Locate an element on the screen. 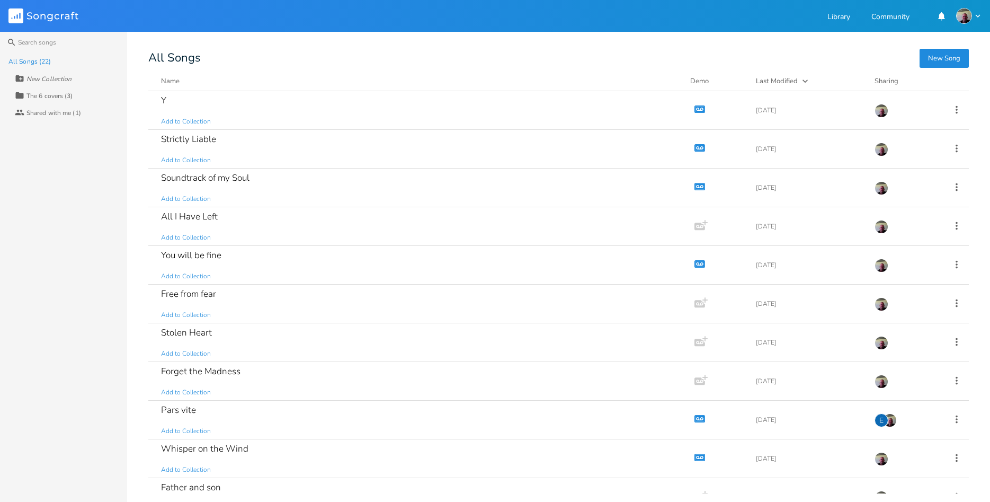 The width and height of the screenshot is (990, 502). div: The 6 covers (3) is located at coordinates (50, 96).